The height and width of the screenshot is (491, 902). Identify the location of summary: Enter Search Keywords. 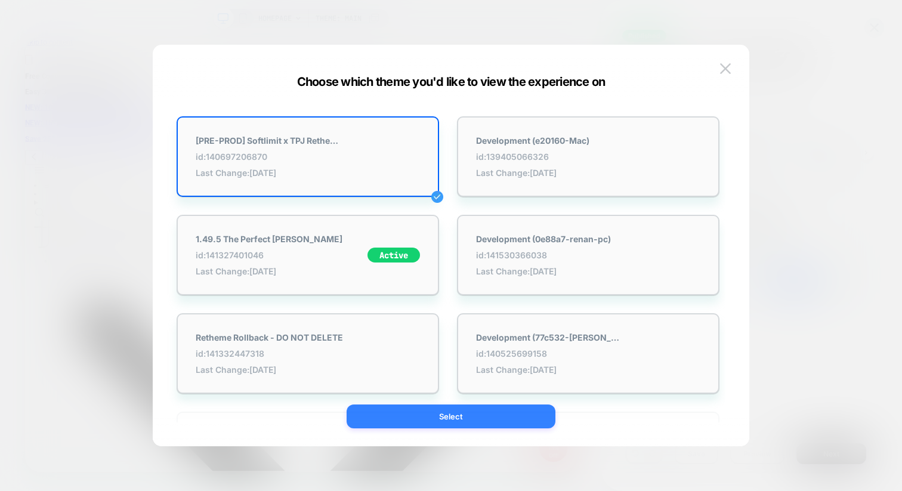
(364, 227).